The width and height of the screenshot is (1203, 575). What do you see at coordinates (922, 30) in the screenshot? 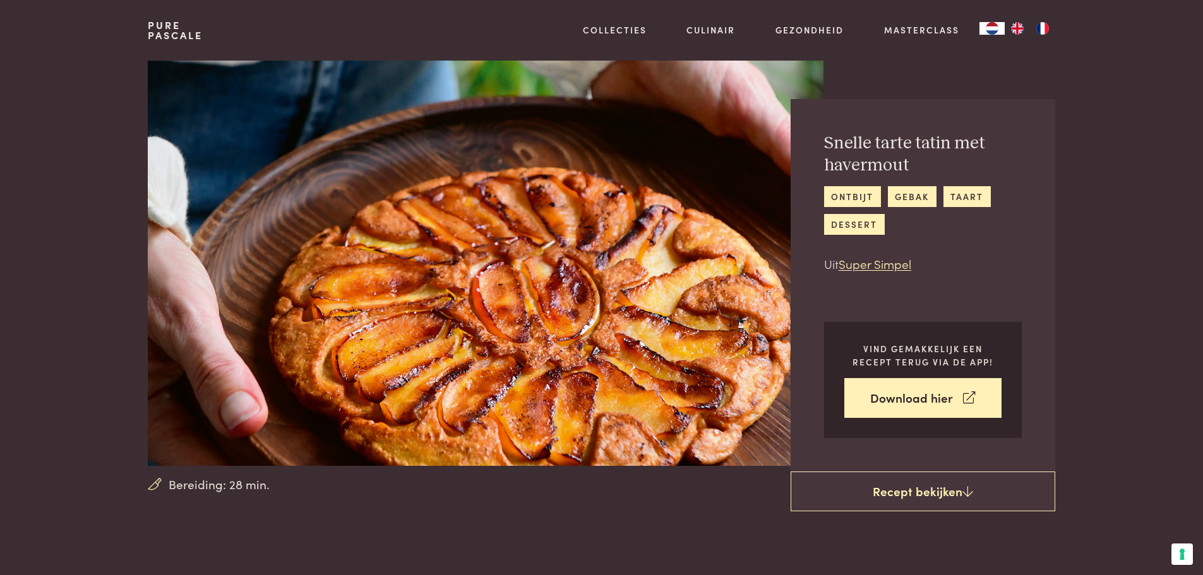
I see `a: Masterclass` at bounding box center [922, 30].